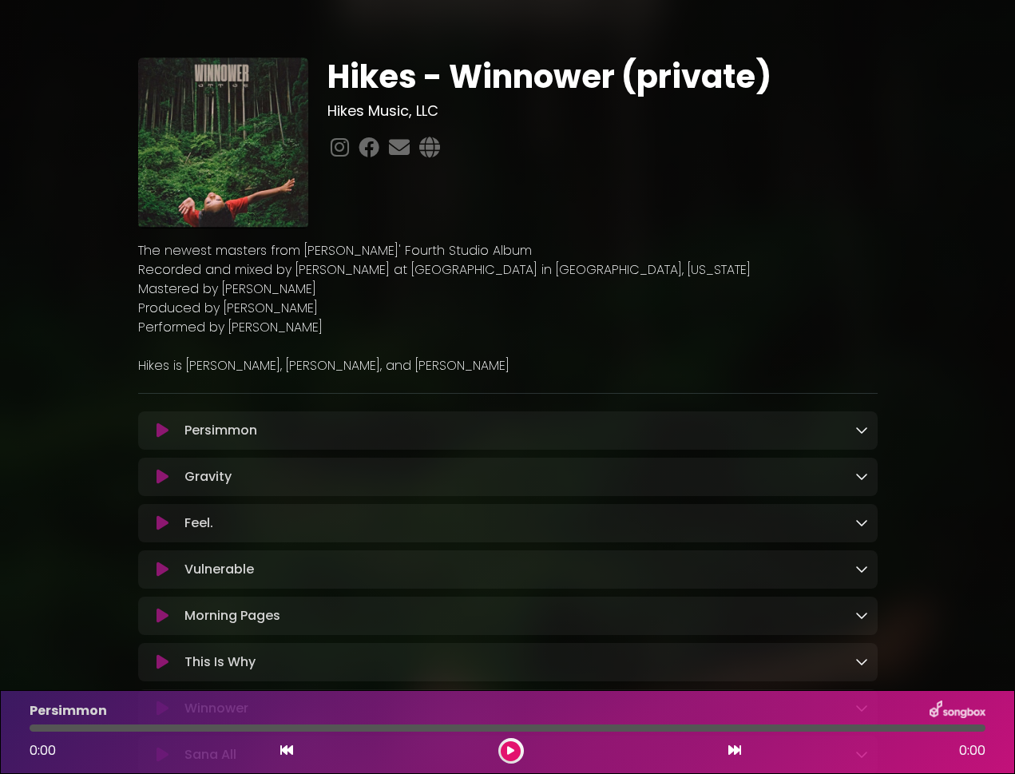 This screenshot has width=1015, height=774. I want to click on p: This Is Why, so click(220, 662).